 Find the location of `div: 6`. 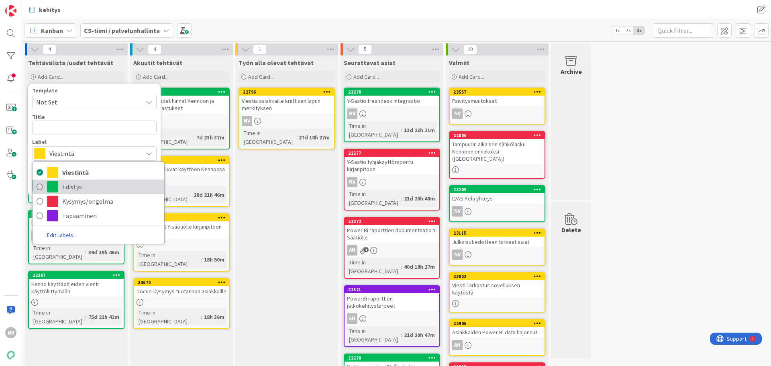

div: 6 is located at coordinates (43, 6).